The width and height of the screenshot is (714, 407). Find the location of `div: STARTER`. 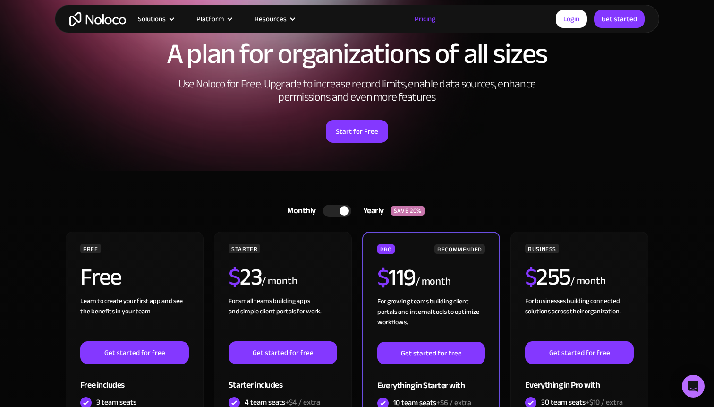

div: STARTER is located at coordinates (244, 248).